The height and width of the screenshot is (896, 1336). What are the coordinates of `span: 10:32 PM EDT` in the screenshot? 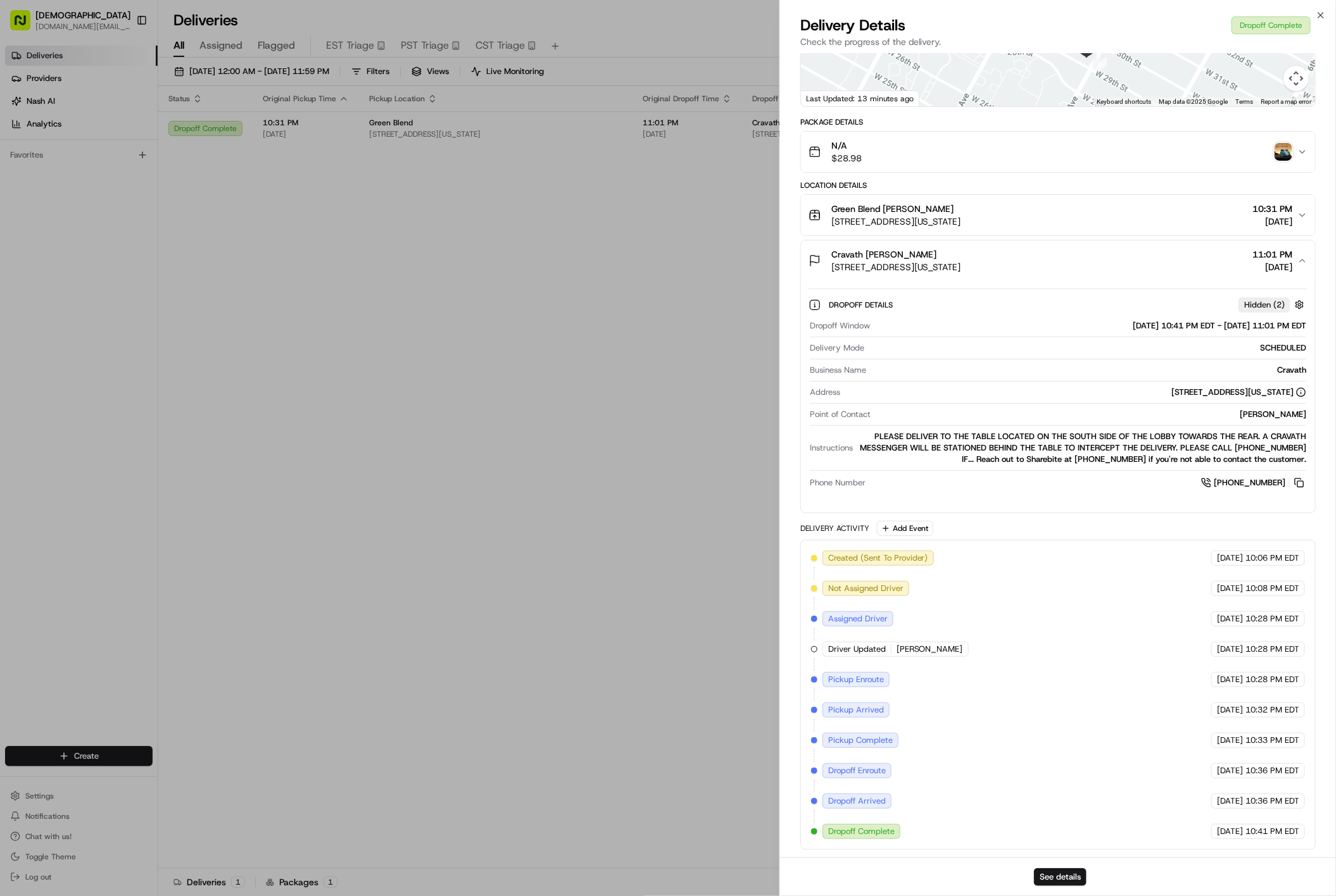 It's located at (1272, 710).